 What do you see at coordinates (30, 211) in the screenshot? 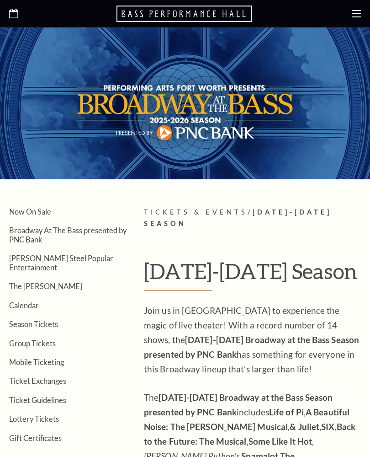
I see `a: Now On Sale` at bounding box center [30, 211].